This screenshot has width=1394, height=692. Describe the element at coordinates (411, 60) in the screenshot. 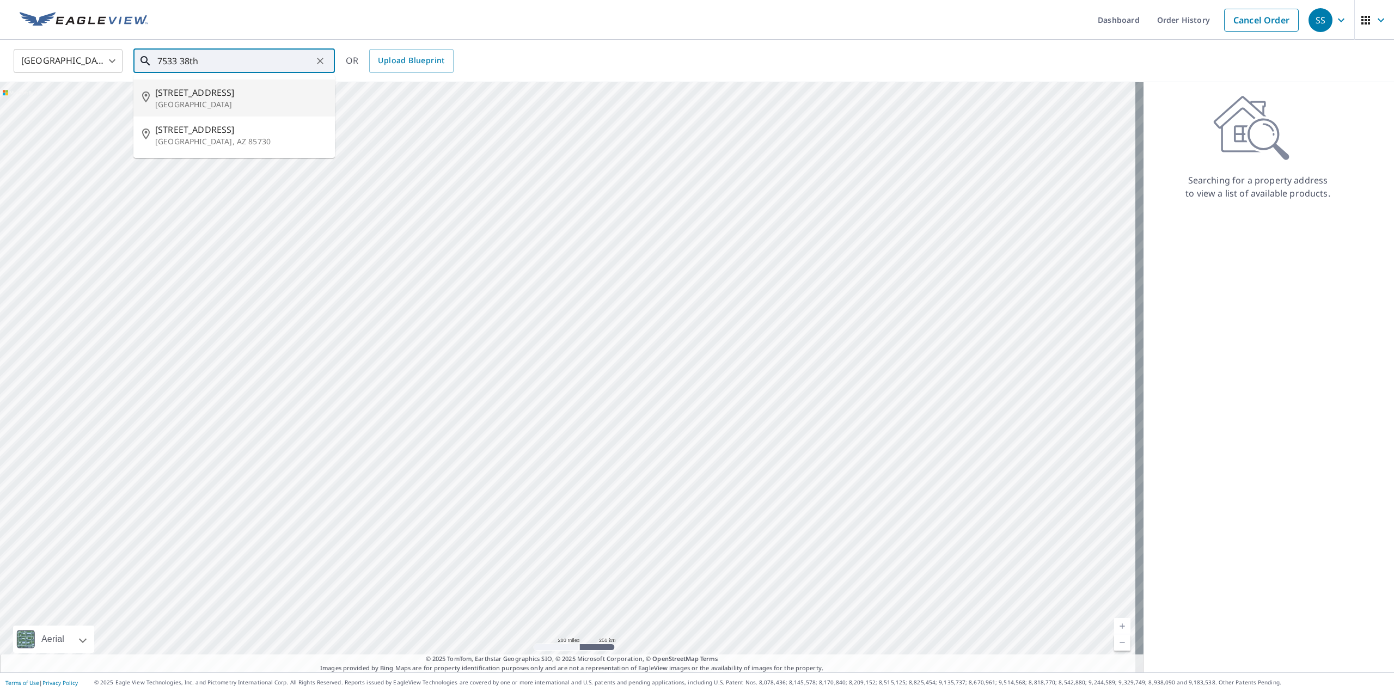

I see `span: Upload Blueprint` at that location.